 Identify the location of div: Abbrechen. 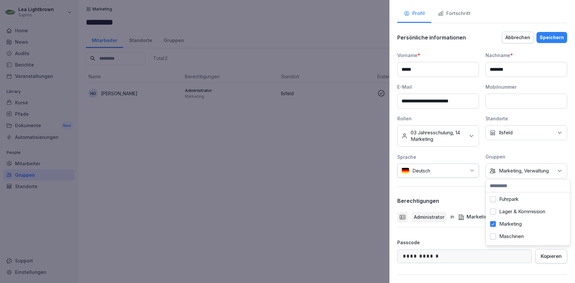
(518, 38).